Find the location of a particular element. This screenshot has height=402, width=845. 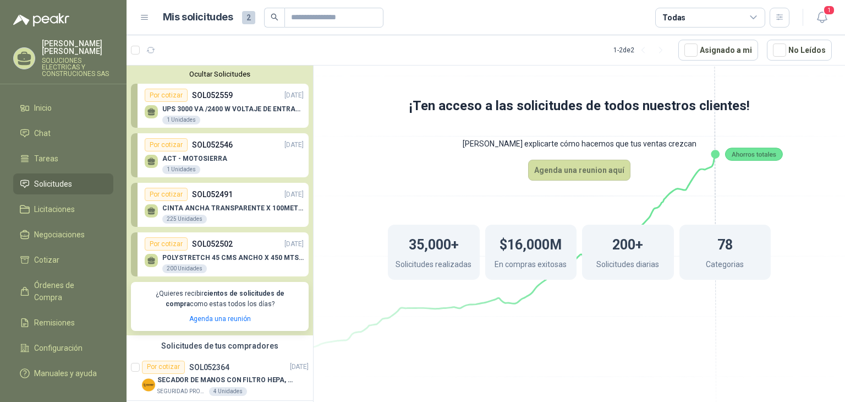

div: 200 Unidades is located at coordinates (184, 269).